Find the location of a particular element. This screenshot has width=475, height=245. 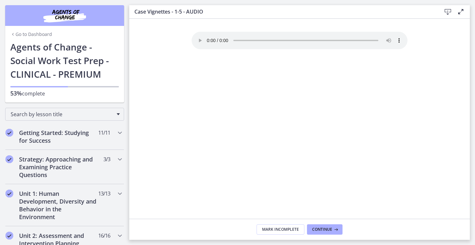

h2: Unit 1: Human Development, Diversity and Behavior in the Environment is located at coordinates (59, 205).